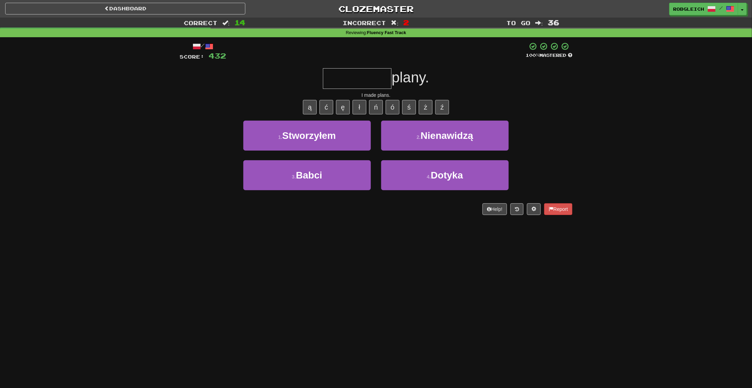 This screenshot has height=388, width=752. Describe the element at coordinates (393, 107) in the screenshot. I see `button: ó` at that location.